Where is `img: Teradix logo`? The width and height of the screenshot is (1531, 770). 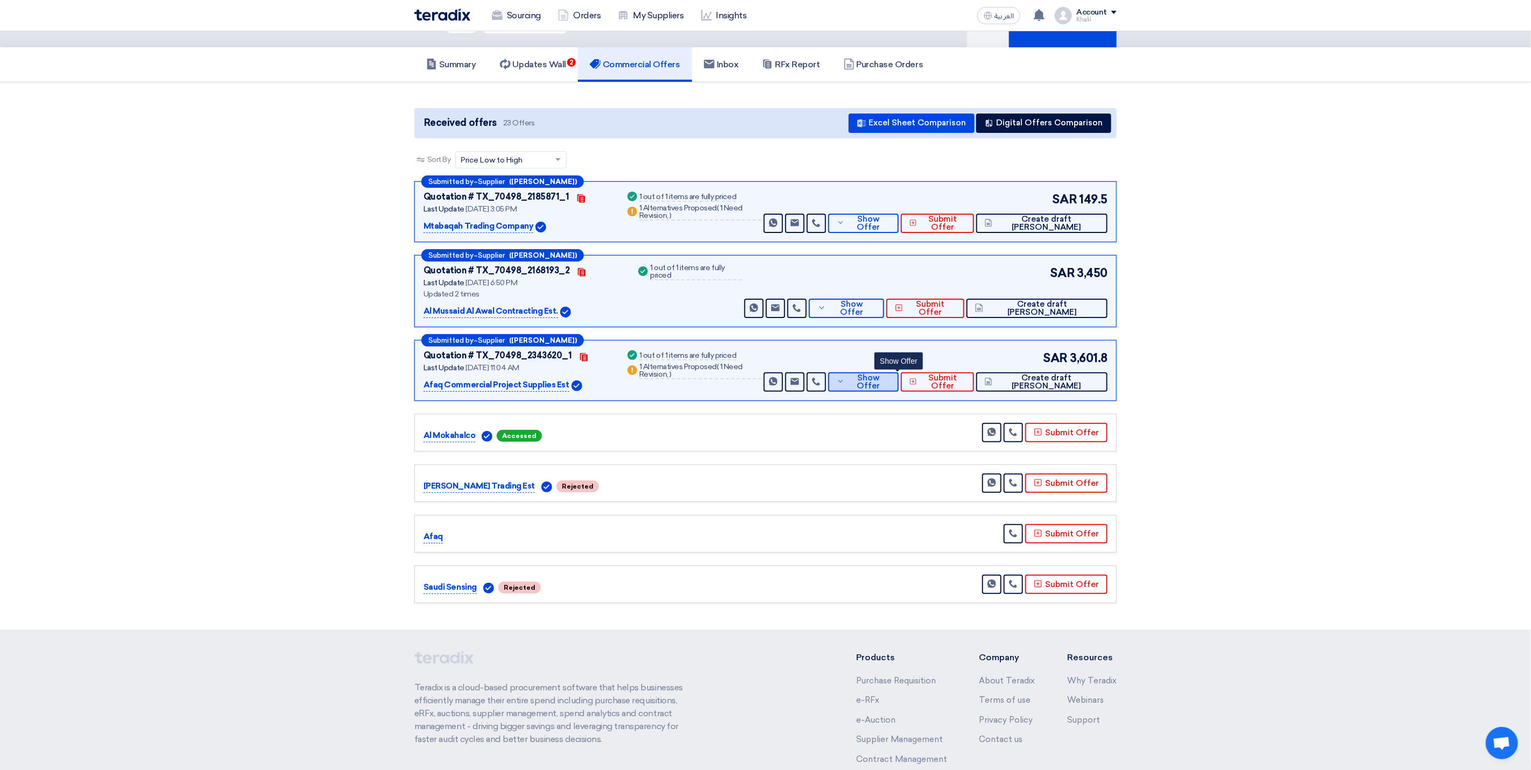
img: Teradix logo is located at coordinates (442, 15).